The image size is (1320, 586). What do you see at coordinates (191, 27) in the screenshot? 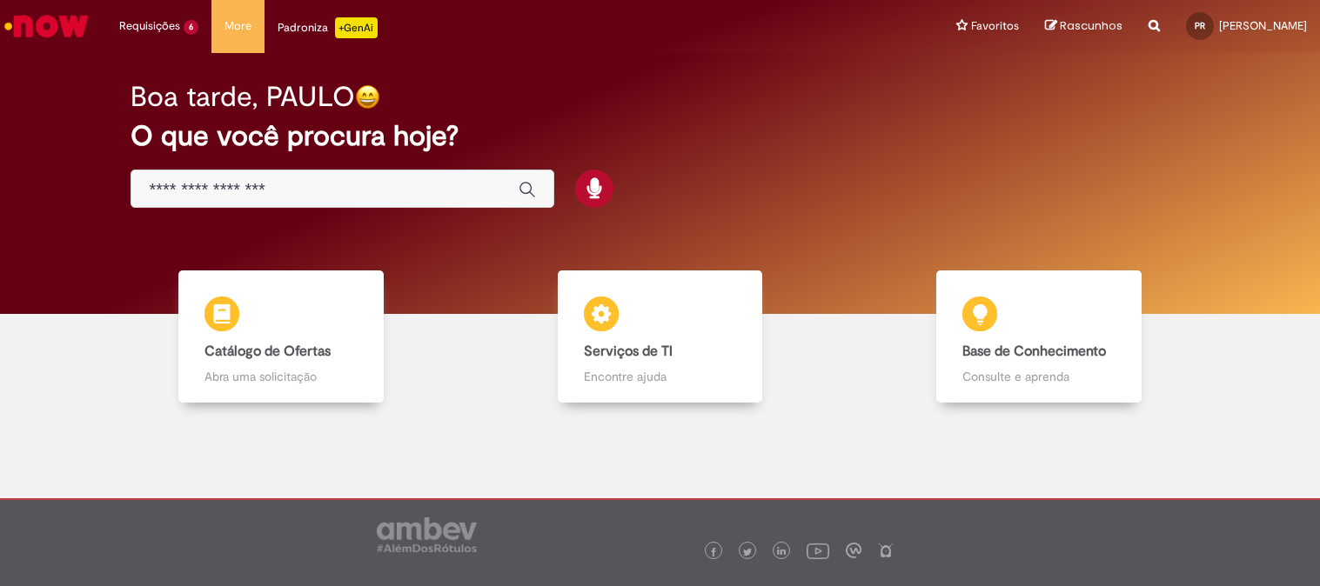
I see `span: 6` at bounding box center [191, 27].